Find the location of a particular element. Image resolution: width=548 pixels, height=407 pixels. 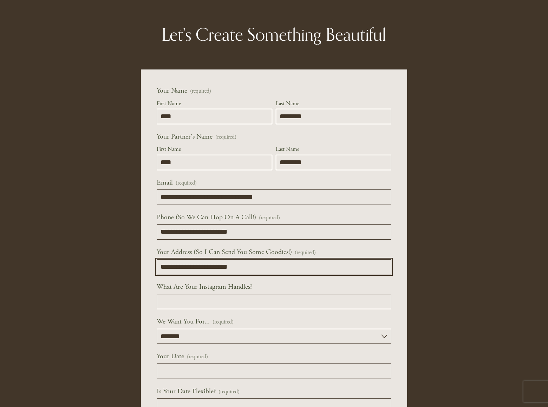

span: We Want You For... is located at coordinates (183, 322).